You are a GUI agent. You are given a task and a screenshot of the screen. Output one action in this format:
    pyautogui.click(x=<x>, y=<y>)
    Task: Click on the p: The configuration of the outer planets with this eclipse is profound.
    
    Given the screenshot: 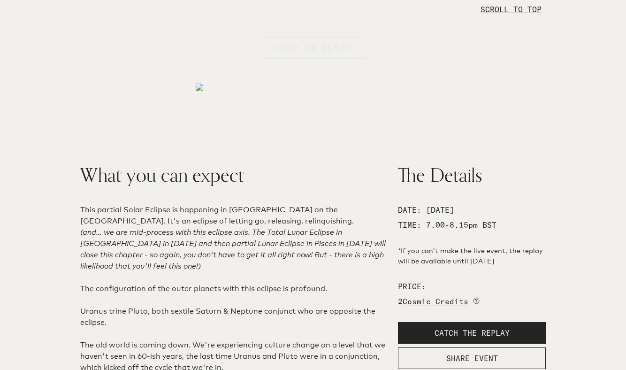 What is the action you would take?
    pyautogui.click(x=233, y=288)
    